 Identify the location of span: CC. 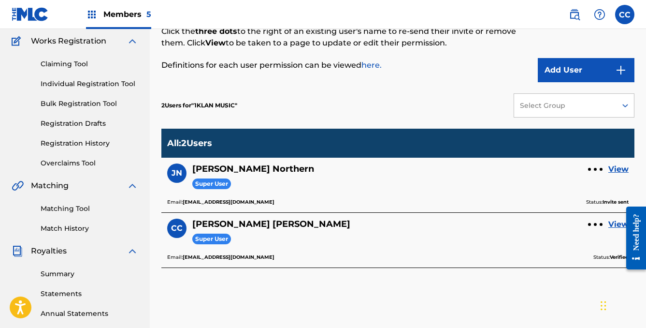
(177, 228).